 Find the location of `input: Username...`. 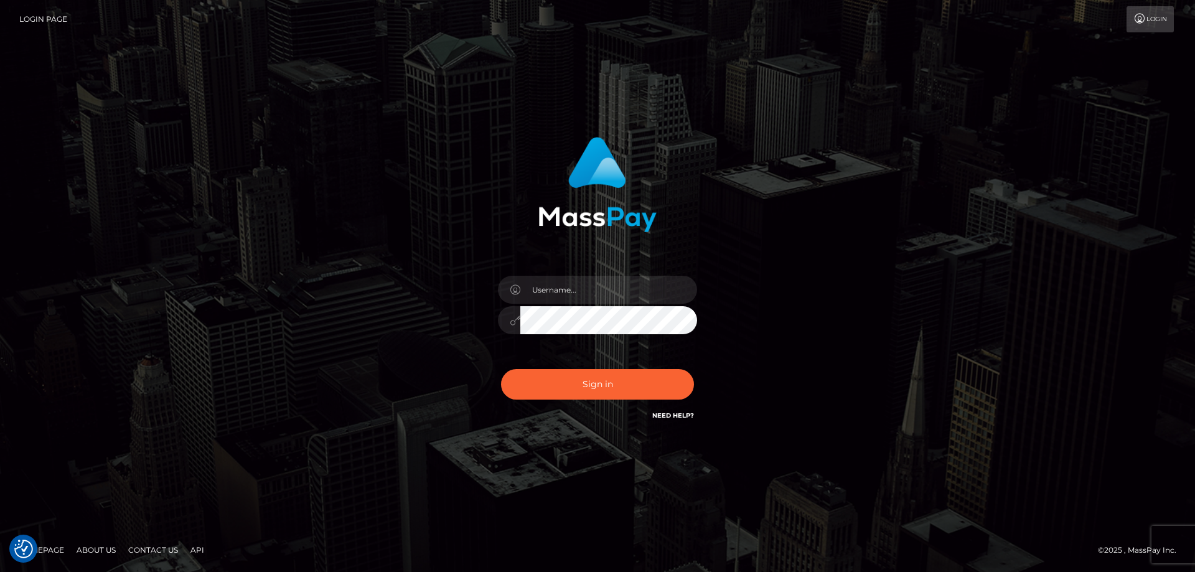

input: Username... is located at coordinates (609, 290).